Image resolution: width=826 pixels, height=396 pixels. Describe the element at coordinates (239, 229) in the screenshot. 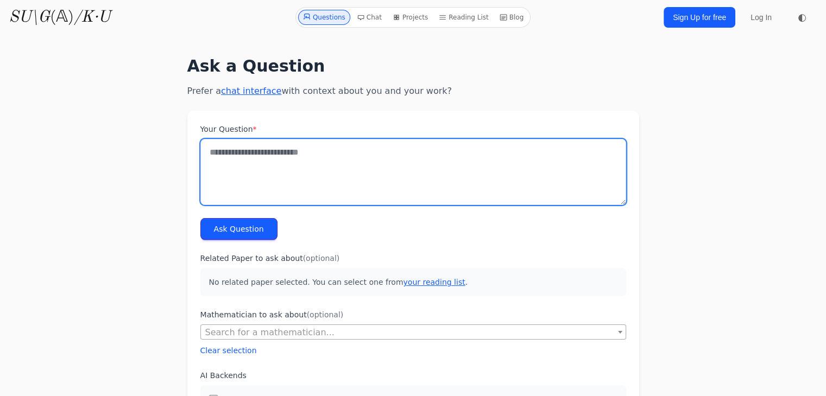

I see `button: Ask Question` at that location.